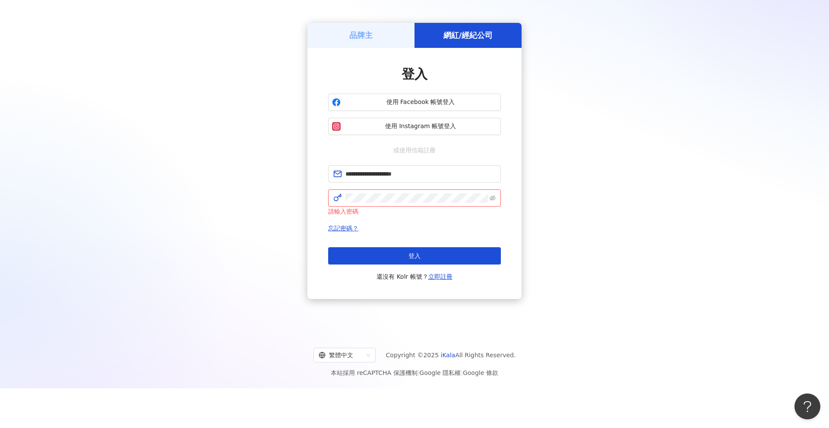 The image size is (829, 428). Describe the element at coordinates (415, 102) in the screenshot. I see `button: 使用 Facebook 帳號登入` at that location.